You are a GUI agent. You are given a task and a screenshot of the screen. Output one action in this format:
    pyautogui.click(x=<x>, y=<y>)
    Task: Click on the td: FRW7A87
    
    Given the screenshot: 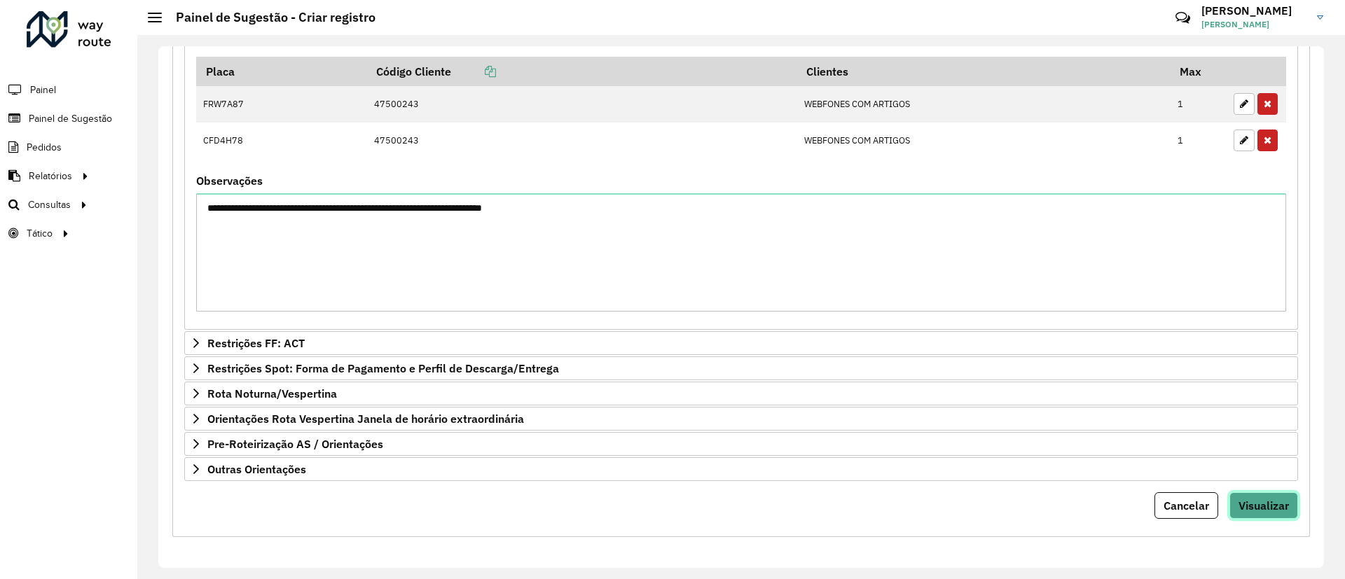 What is the action you would take?
    pyautogui.click(x=281, y=104)
    